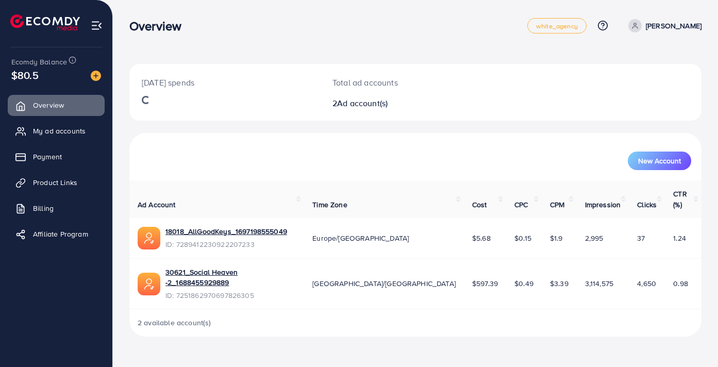 Image resolution: width=718 pixels, height=367 pixels. Describe the element at coordinates (56, 234) in the screenshot. I see `a: Affiliate Program` at that location.